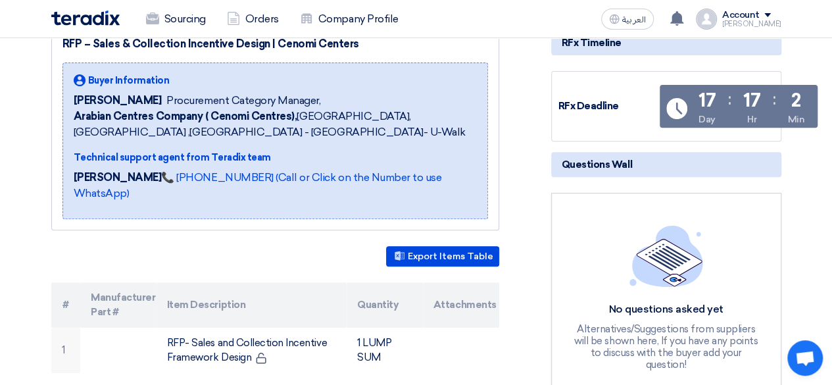 Image resolution: width=832 pixels, height=385 pixels. I want to click on div: No questions asked yet, so click(666, 309).